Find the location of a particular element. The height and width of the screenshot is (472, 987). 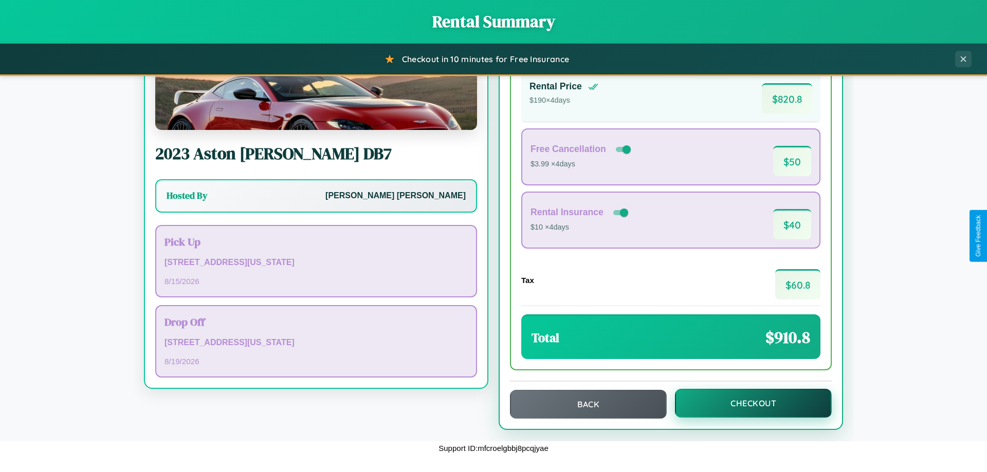

span: $ 60.8 is located at coordinates (797, 284).